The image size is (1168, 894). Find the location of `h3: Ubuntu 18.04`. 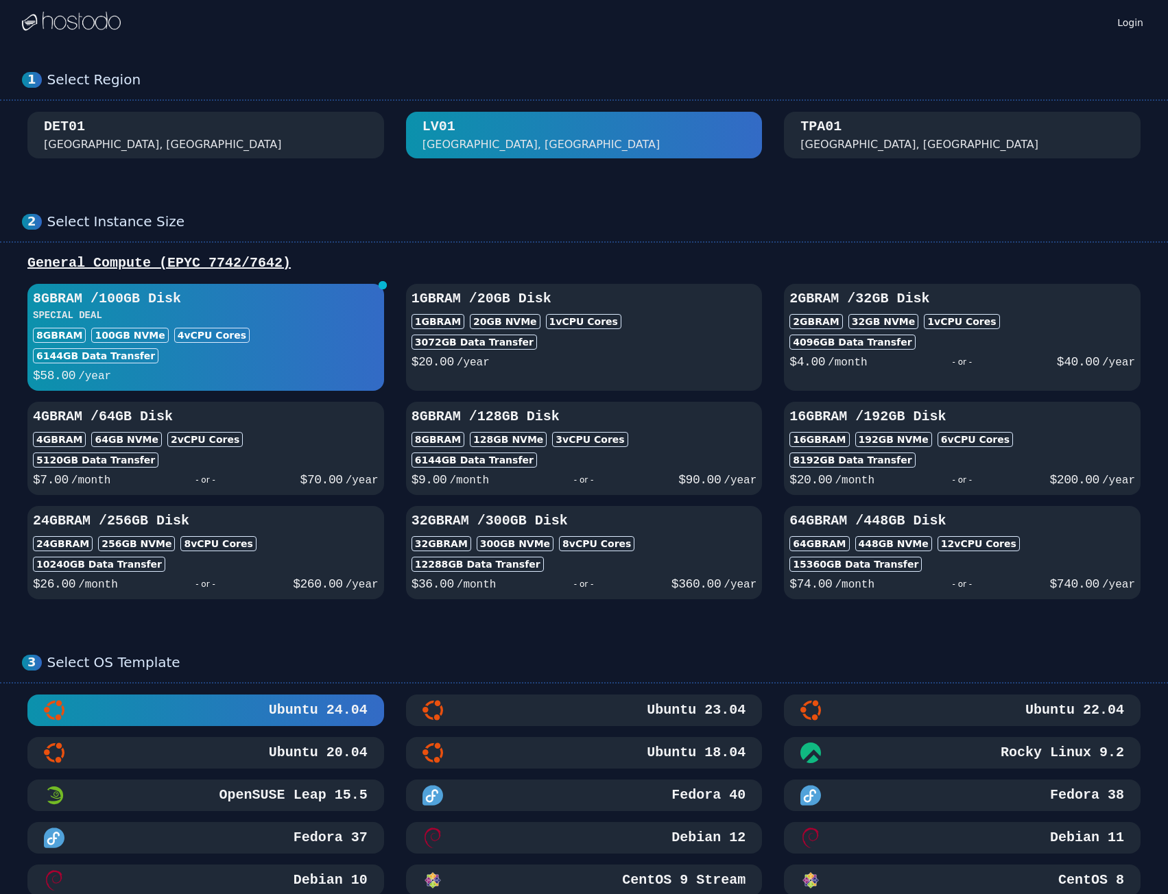

h3: Ubuntu 18.04 is located at coordinates (695, 753).